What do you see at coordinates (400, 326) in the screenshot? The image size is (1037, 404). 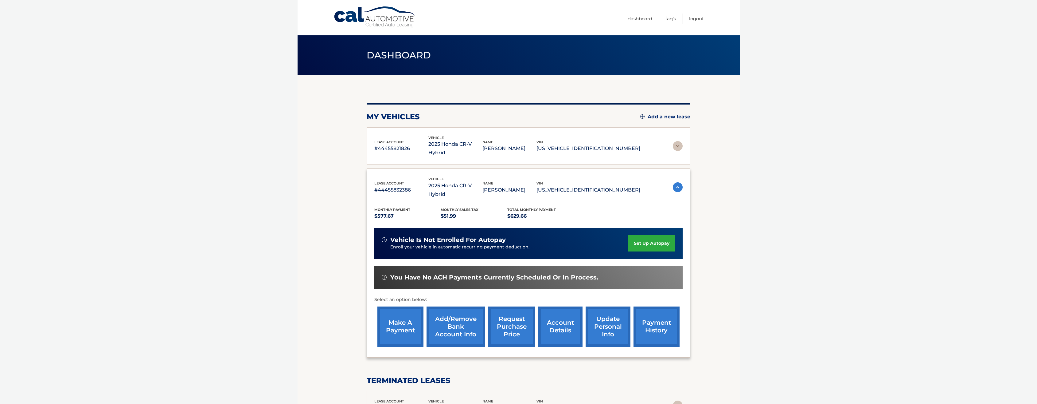 I see `a: make a payment` at bounding box center [400, 326].